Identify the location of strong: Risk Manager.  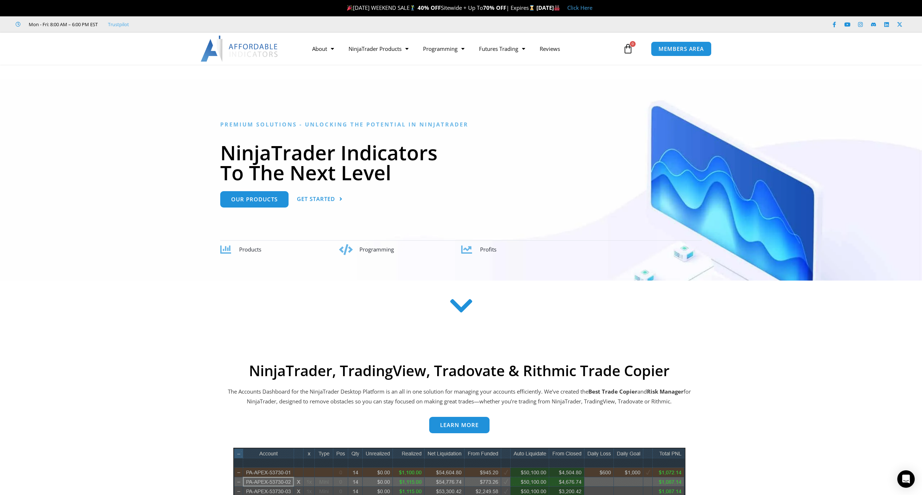
(665, 391).